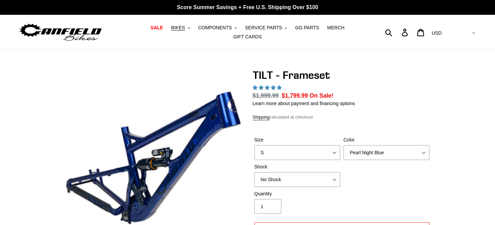  What do you see at coordinates (217, 28) in the screenshot?
I see `button: COMPONENTS` at bounding box center [217, 28].